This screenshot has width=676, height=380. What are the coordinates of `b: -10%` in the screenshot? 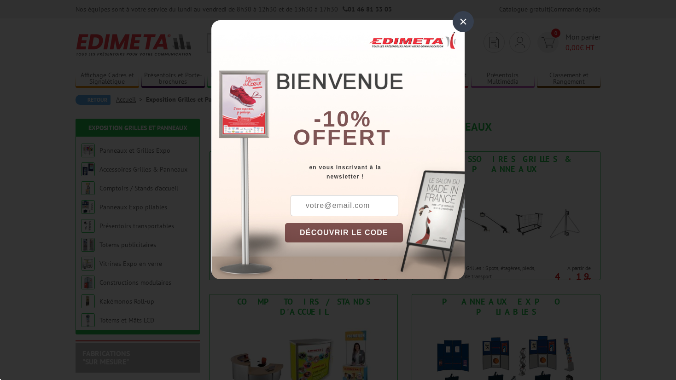 It's located at (342, 119).